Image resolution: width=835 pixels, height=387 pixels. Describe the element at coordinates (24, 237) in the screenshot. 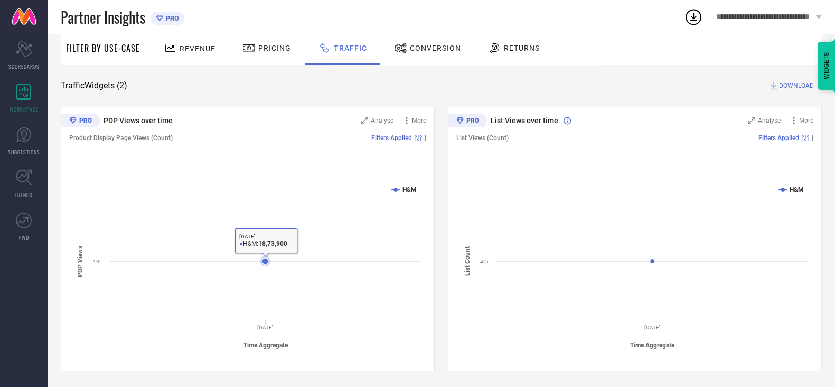

I see `span: FWD` at that location.